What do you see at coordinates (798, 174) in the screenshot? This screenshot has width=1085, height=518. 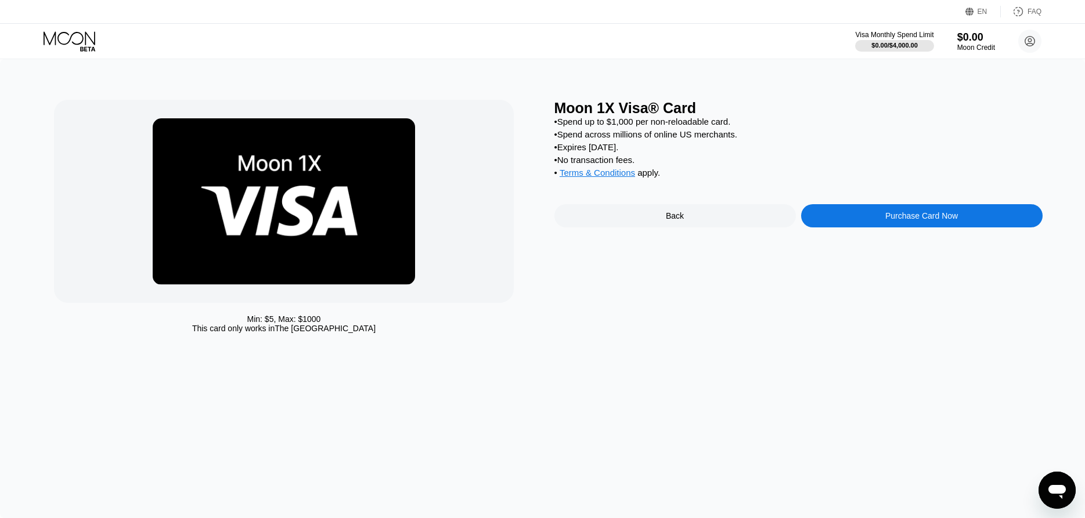 I see `div: • apply .` at bounding box center [798, 174].